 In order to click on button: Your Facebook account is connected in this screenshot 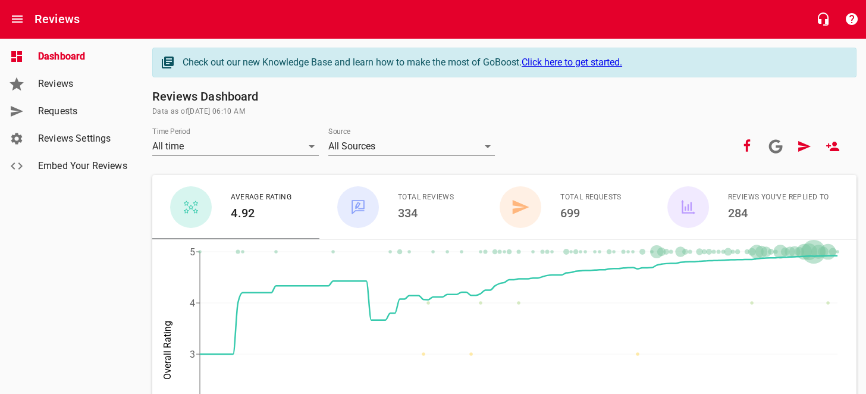, I will do `click(747, 146)`.